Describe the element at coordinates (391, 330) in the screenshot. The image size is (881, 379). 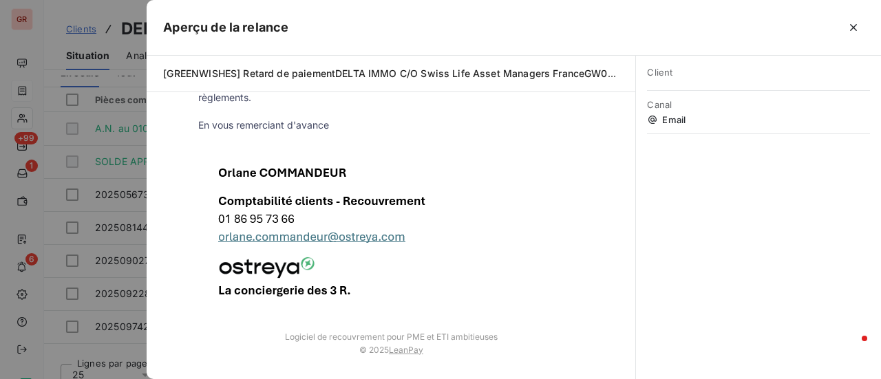
I see `td: Logiciel de recouvrement pour PME et ETI ambitieuses` at that location.